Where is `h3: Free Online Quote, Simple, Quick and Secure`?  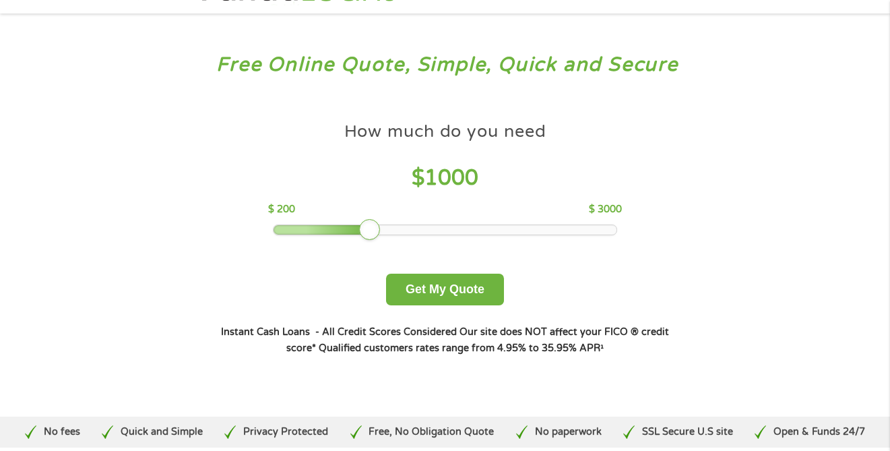 h3: Free Online Quote, Simple, Quick and Secure is located at coordinates (446, 65).